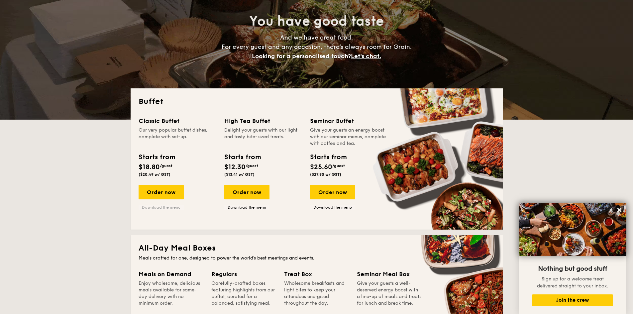 The height and width of the screenshot is (314, 633). I want to click on div: Delight your guests with our light and tasty bite-sized treats., so click(263, 137).